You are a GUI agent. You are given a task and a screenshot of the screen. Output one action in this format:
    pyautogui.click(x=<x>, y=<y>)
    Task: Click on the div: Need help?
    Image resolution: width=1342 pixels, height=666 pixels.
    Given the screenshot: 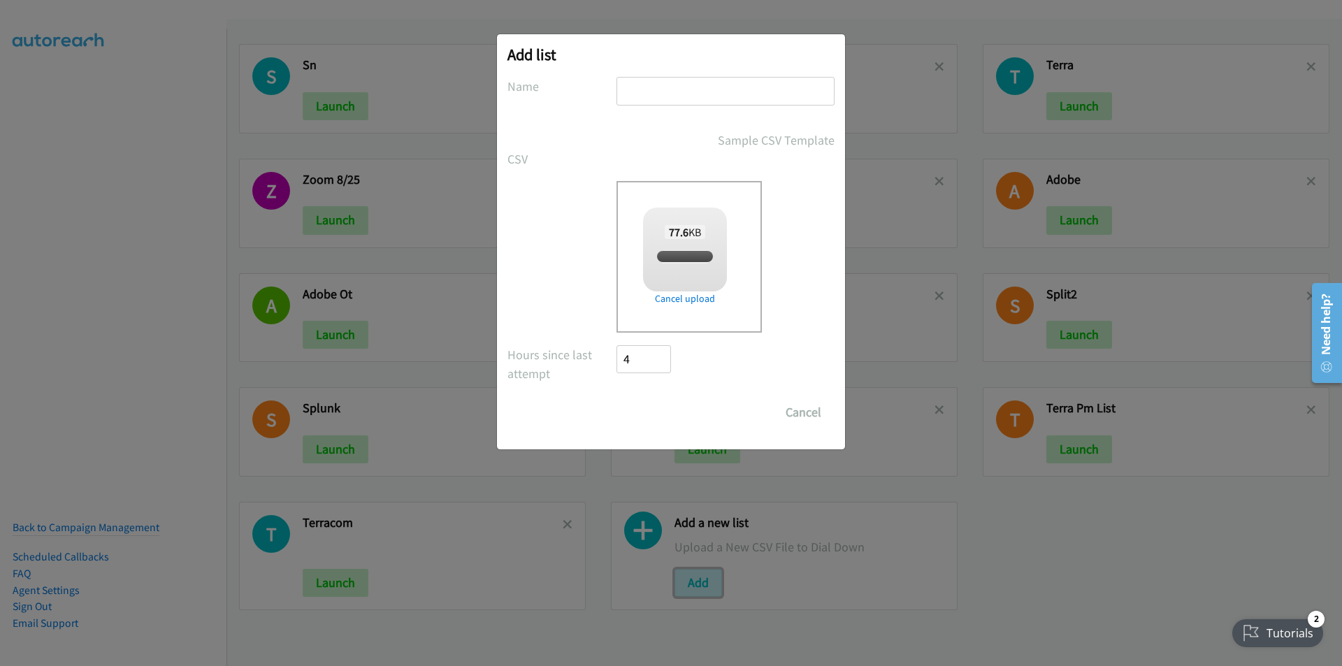 What is the action you would take?
    pyautogui.click(x=24, y=47)
    